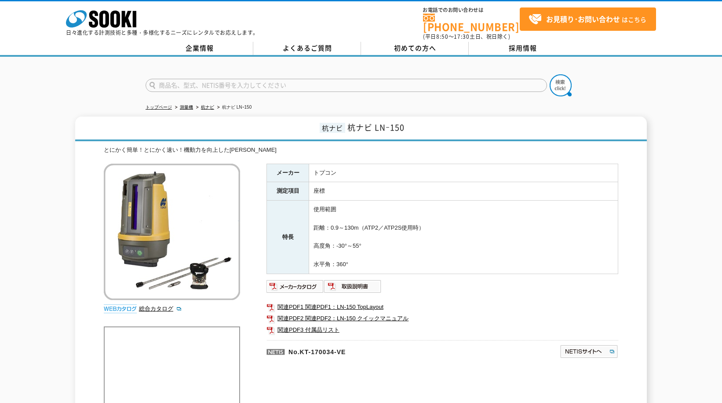 Image resolution: width=722 pixels, height=403 pixels. I want to click on span: 杭ナビ, so click(332, 127).